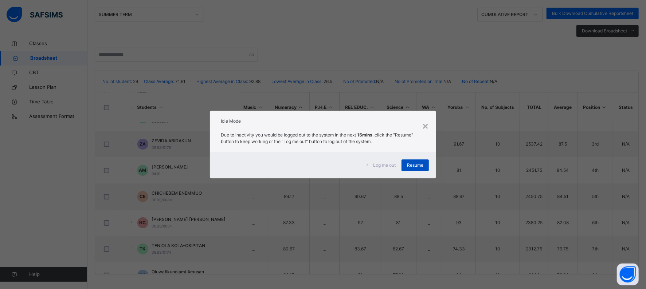  What do you see at coordinates (323, 139) in the screenshot?
I see `p: Due to inactivity you would be logged out to the system in the next , click the "Resume" button t...` at bounding box center [323, 139].